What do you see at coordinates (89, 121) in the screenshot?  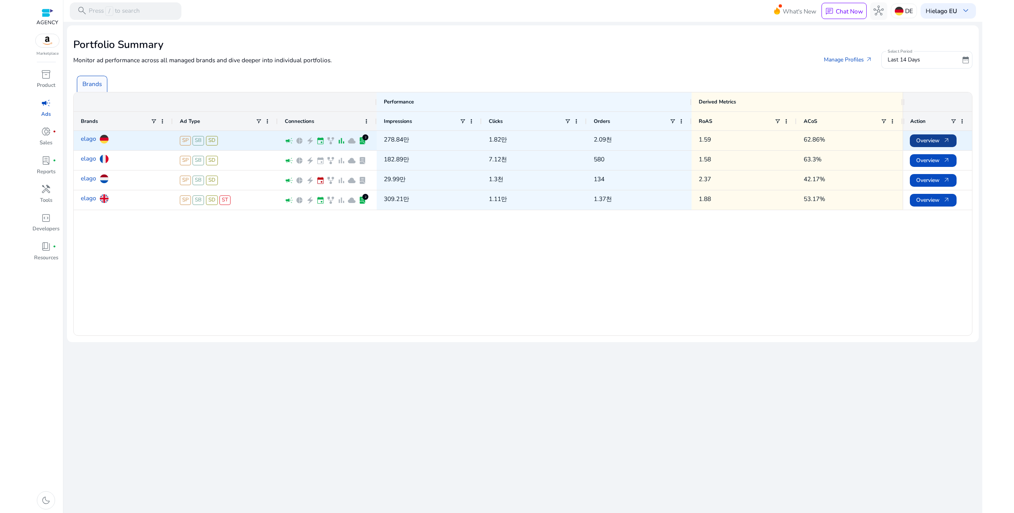 I see `span: Brands` at bounding box center [89, 121].